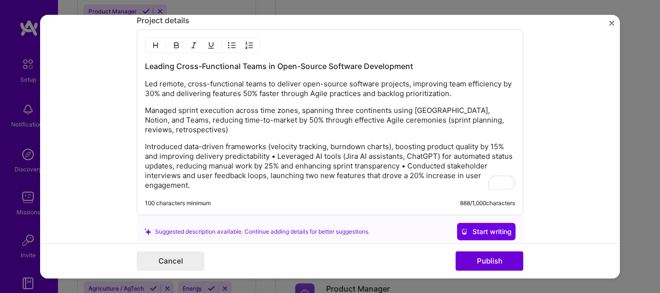 This screenshot has width=660, height=293. What do you see at coordinates (178, 203) in the screenshot?
I see `div: 100 characters minimum` at bounding box center [178, 203].